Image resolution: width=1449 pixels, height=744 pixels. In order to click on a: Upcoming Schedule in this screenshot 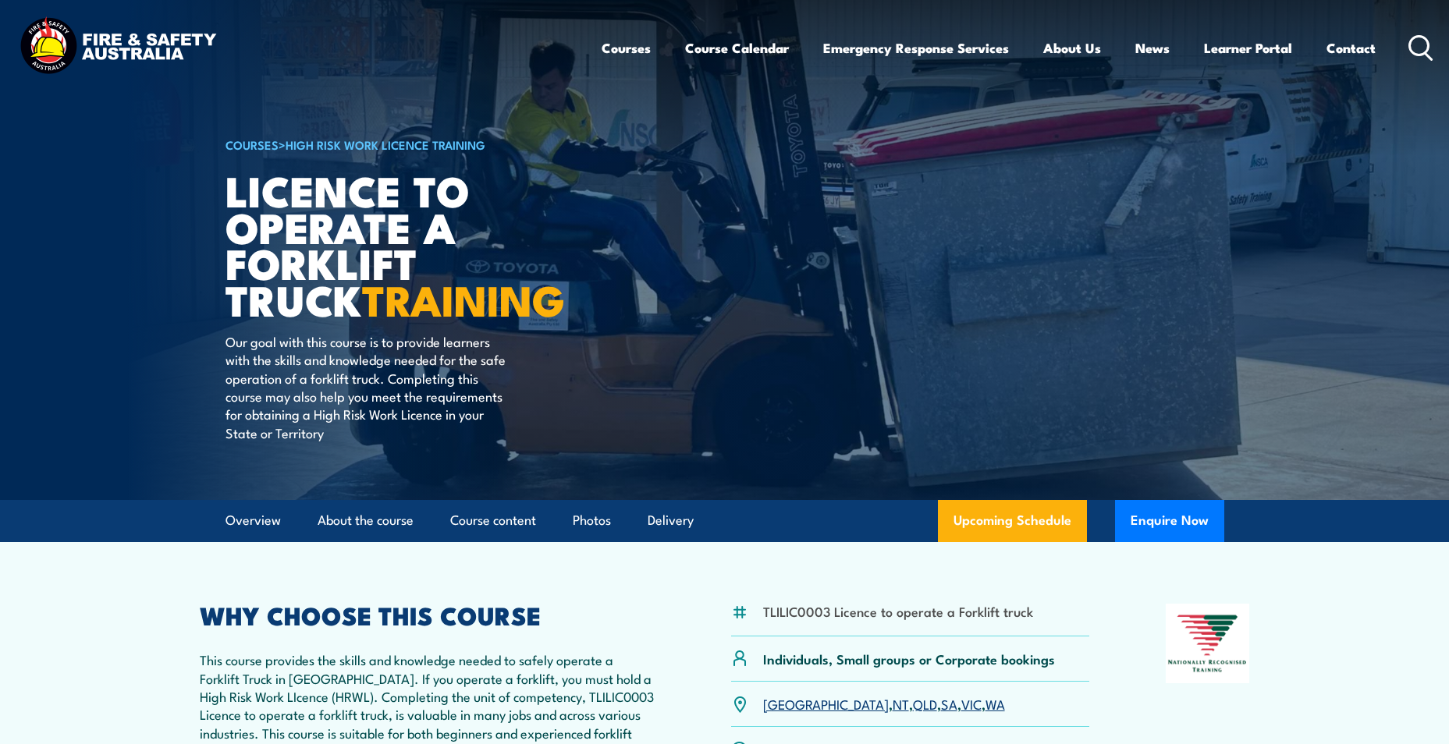, I will do `click(1012, 521)`.